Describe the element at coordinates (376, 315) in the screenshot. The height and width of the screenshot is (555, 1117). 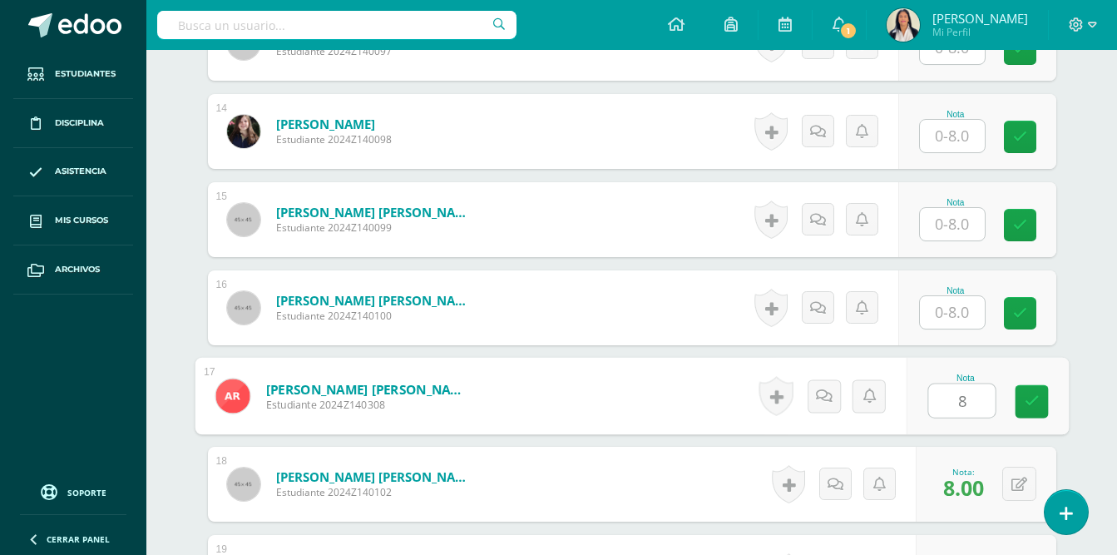
I see `span: Estudiante 2024Z140100` at that location.